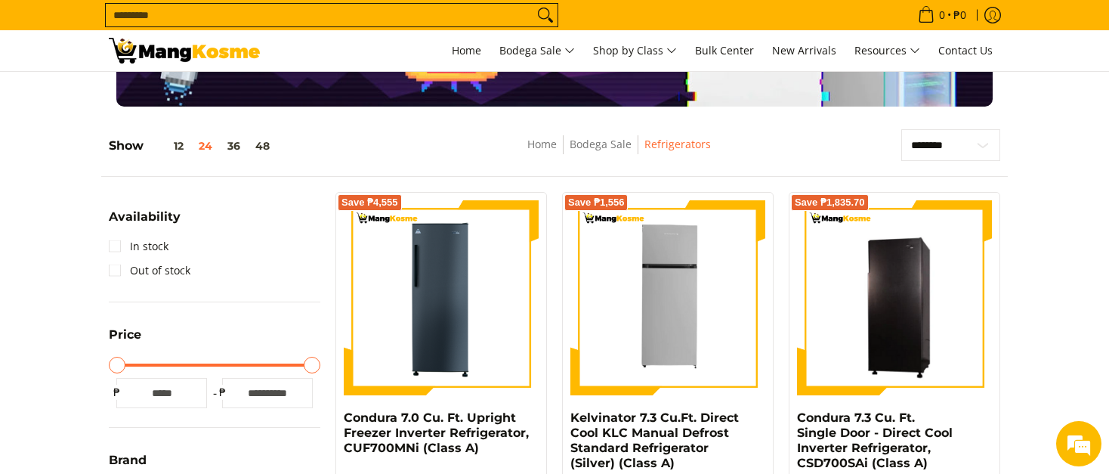 The height and width of the screenshot is (474, 1109). Describe the element at coordinates (724, 50) in the screenshot. I see `span: Bulk Center` at that location.